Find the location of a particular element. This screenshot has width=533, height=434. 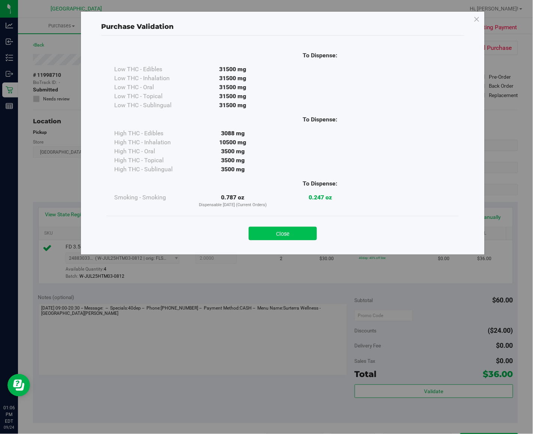

div: Low THC - Sublingual is located at coordinates (152, 105).